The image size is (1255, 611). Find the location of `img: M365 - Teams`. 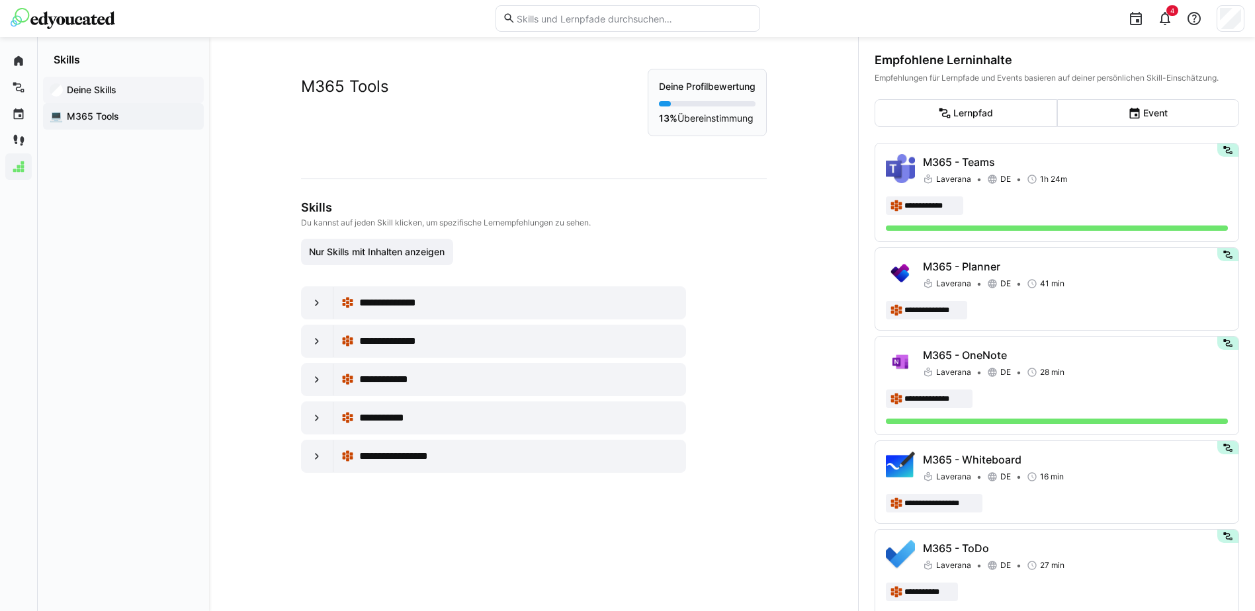

img: M365 - Teams is located at coordinates (900, 169).